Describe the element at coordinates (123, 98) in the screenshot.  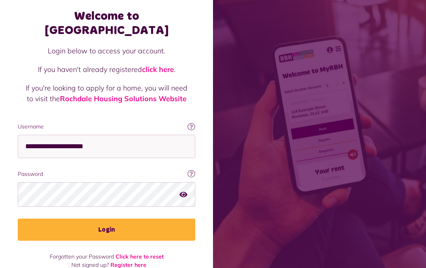
I see `a: Rochdale Housing Solutions Website` at that location.